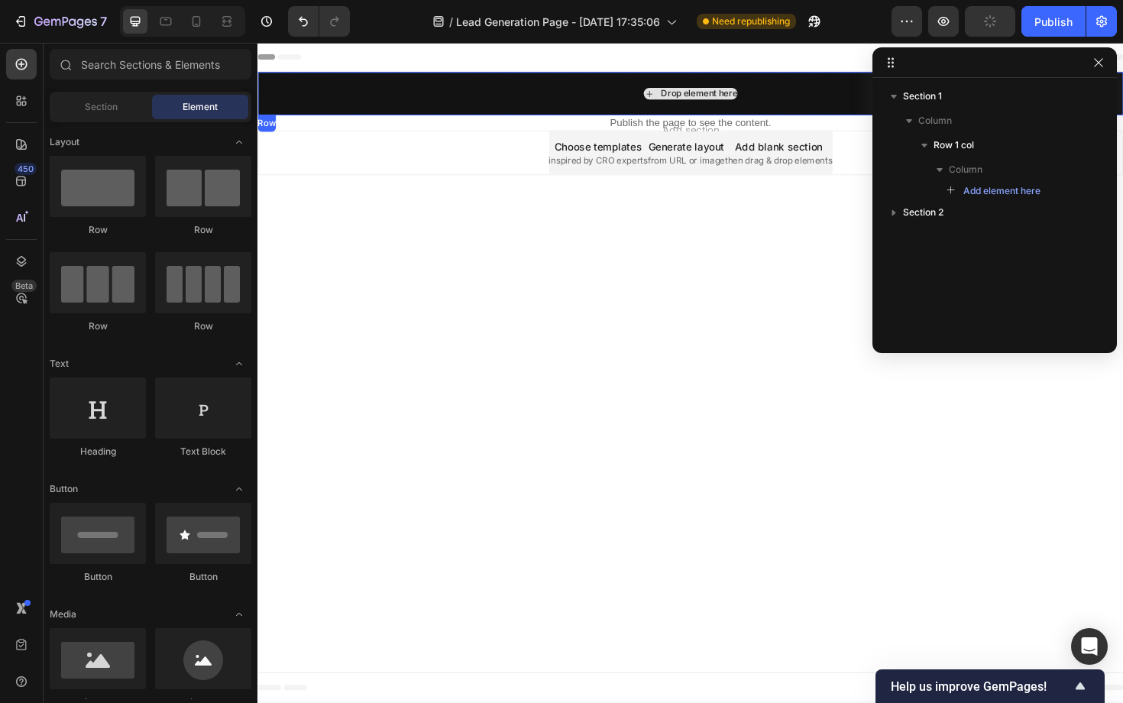 Image resolution: width=1123 pixels, height=703 pixels. What do you see at coordinates (993, 191) in the screenshot?
I see `button: Add element here` at bounding box center [993, 191].